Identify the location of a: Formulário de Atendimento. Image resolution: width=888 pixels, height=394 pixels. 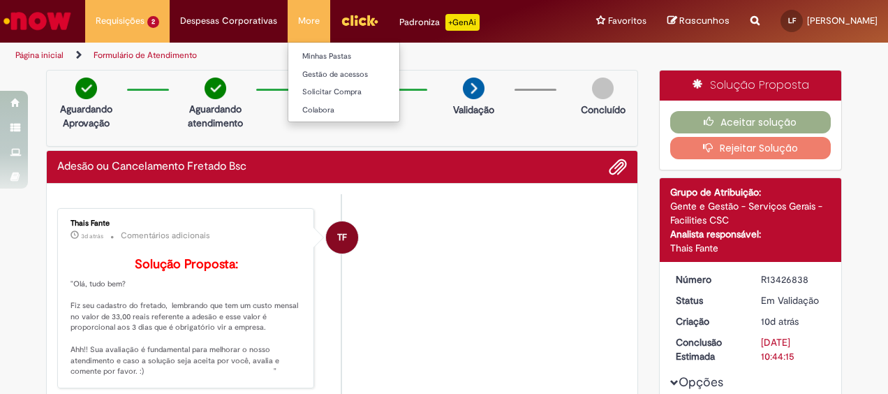
(145, 55).